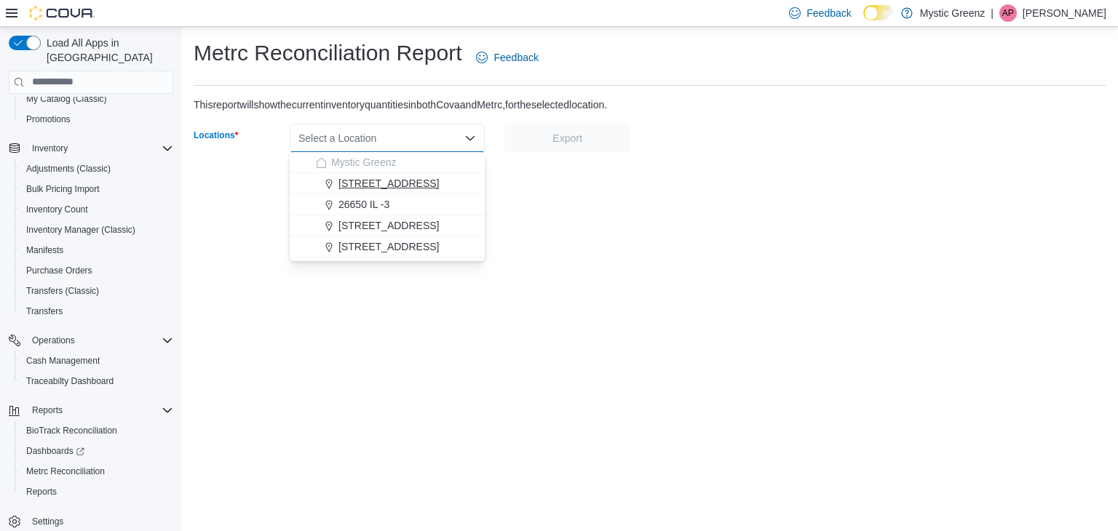 The width and height of the screenshot is (1118, 531). Describe the element at coordinates (952, 13) in the screenshot. I see `p: Mystic Greenz` at that location.